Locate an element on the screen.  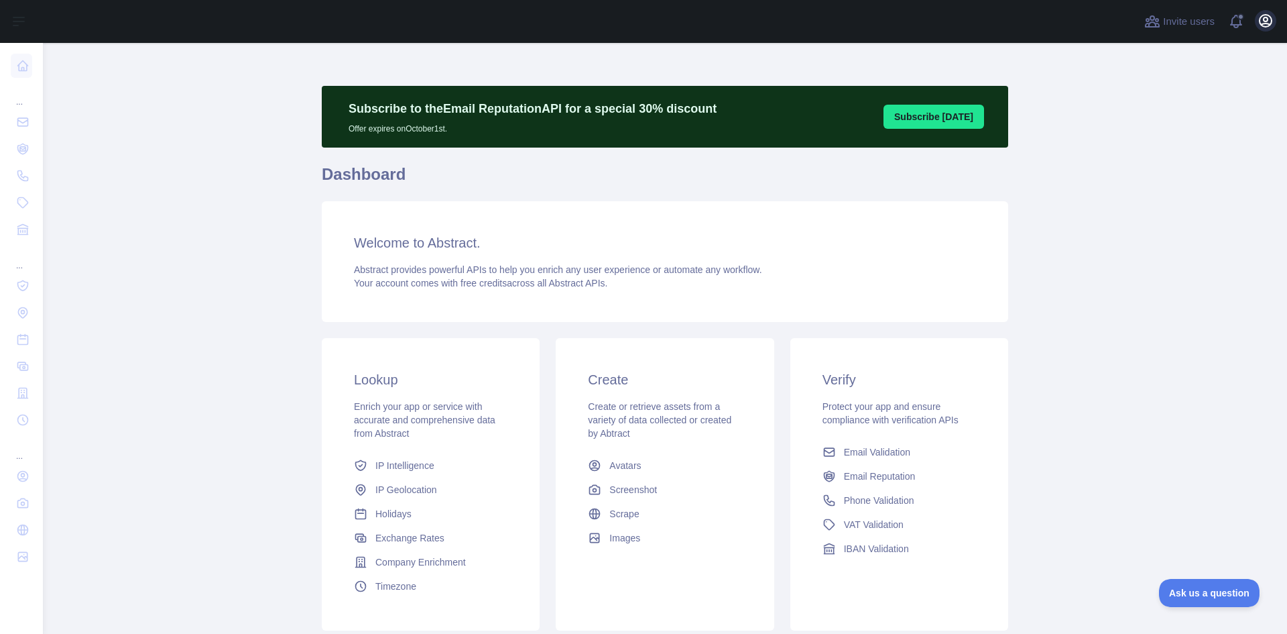
span: Create or retrieve assets from a variety of data collected or created by Abtract is located at coordinates (660, 420).